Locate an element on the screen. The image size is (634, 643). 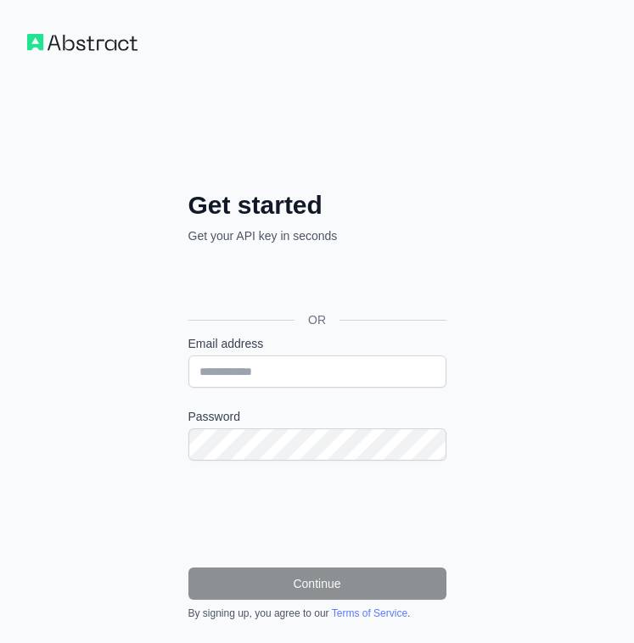
label: Password is located at coordinates (317, 416).